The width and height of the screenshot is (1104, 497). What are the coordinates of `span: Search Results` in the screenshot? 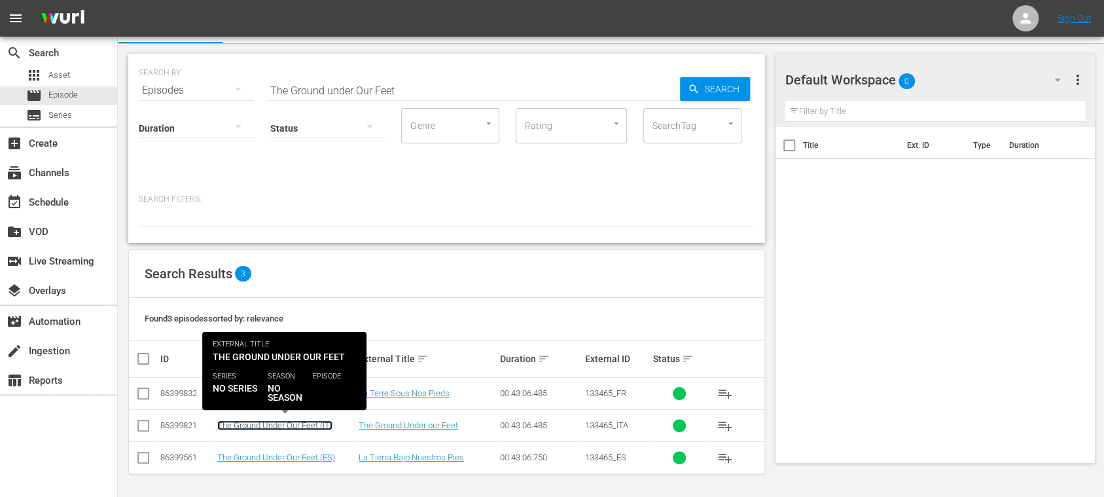 It's located at (188, 273).